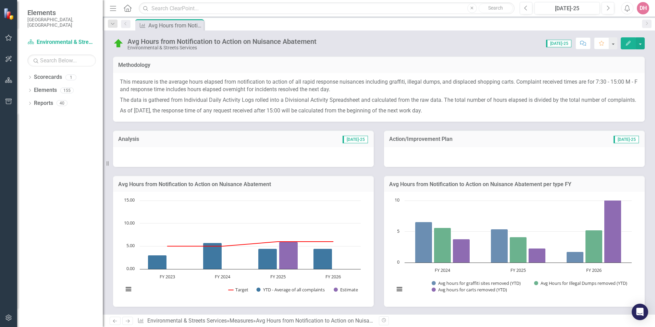 Image resolution: width=655 pixels, height=327 pixels. What do you see at coordinates (212, 256) in the screenshot?
I see `path: FY 2024, 5.76366292. YTD - Average of all complaints.` at bounding box center [212, 256].